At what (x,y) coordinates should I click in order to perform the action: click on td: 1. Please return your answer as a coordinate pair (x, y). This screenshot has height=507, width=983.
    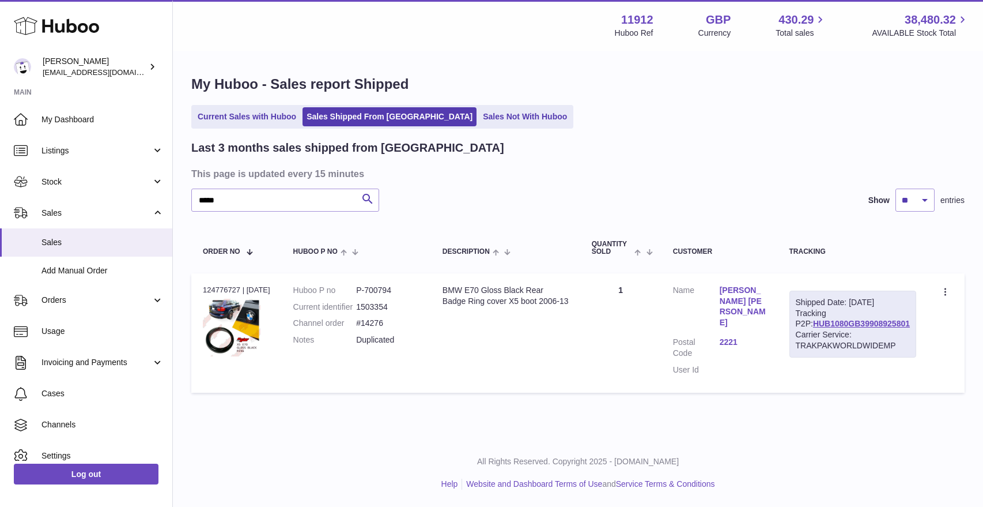
    Looking at the image, I should click on (621, 333).